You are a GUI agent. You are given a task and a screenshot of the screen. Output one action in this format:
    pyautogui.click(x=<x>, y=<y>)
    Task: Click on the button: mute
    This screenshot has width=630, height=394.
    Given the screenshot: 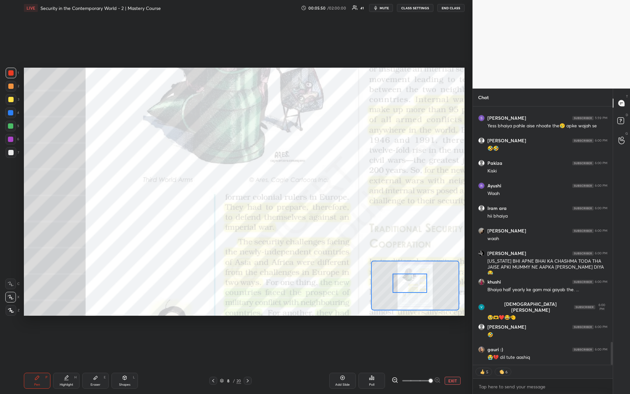 What is the action you would take?
    pyautogui.click(x=381, y=8)
    